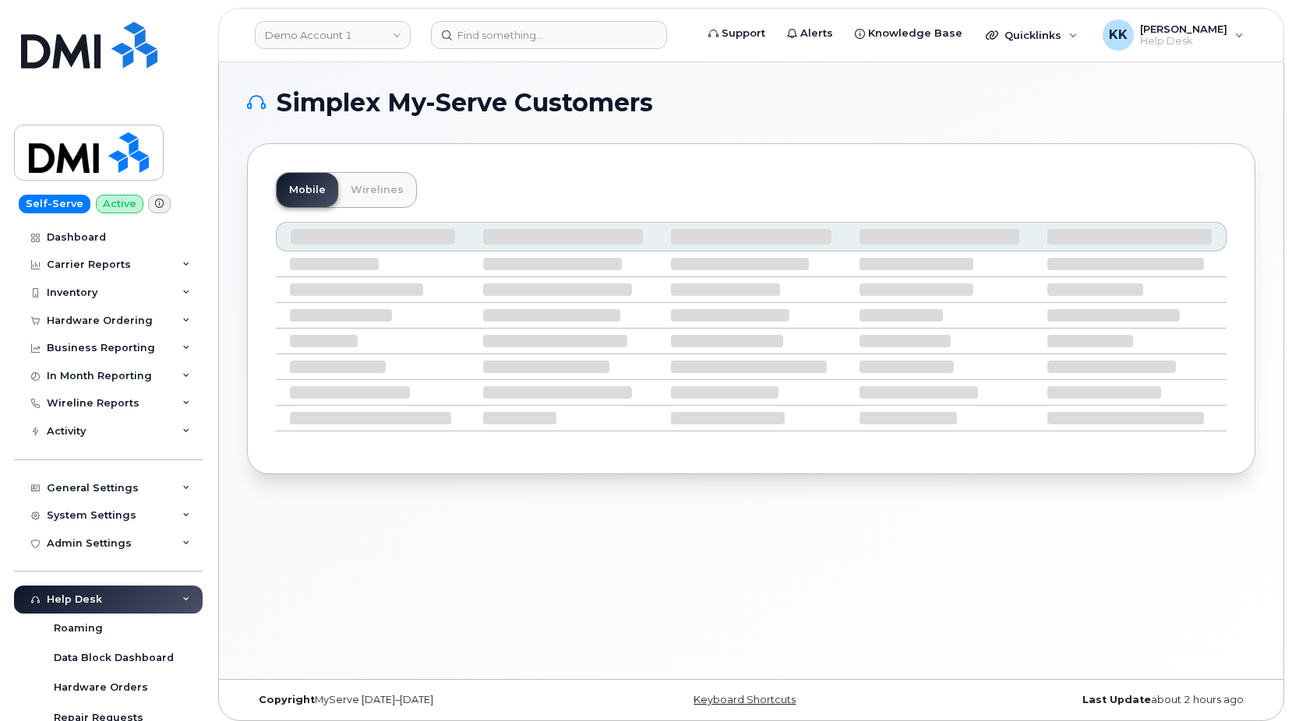 This screenshot has height=721, width=1292. I want to click on strong: Last Update, so click(1116, 700).